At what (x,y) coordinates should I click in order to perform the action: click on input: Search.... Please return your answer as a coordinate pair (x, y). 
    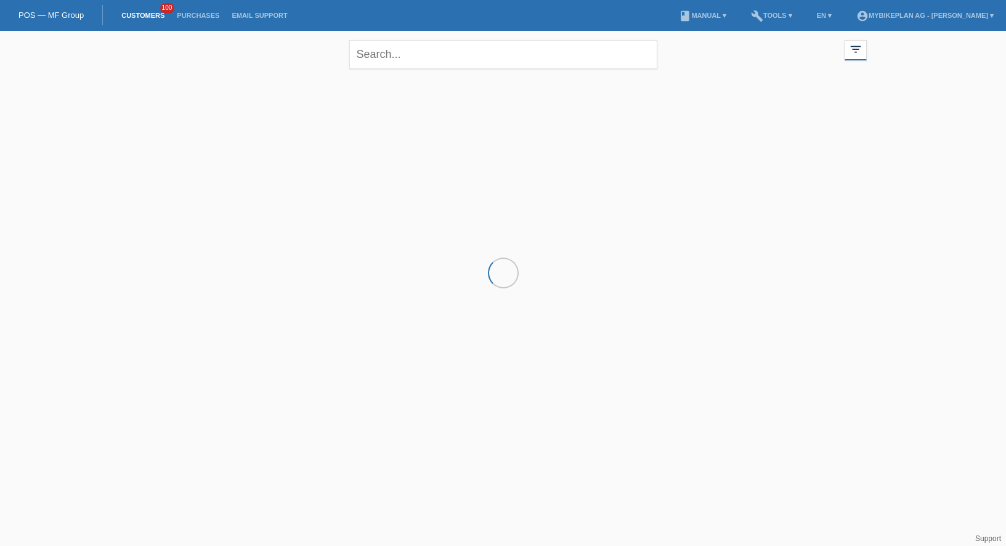
    Looking at the image, I should click on (503, 54).